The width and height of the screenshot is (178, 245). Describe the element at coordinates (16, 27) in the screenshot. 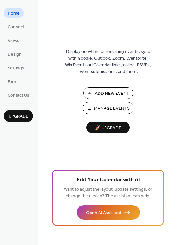

I see `span: Connect` at that location.